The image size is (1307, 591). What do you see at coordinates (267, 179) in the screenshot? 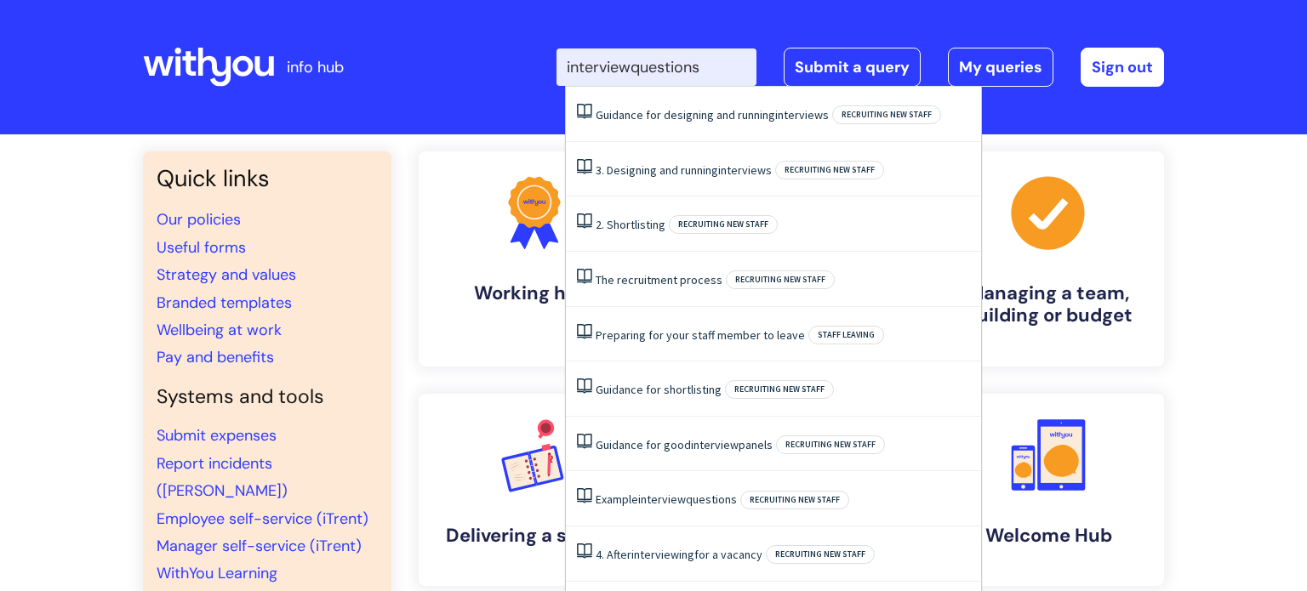
I see `h3: Quick links` at bounding box center [267, 179].